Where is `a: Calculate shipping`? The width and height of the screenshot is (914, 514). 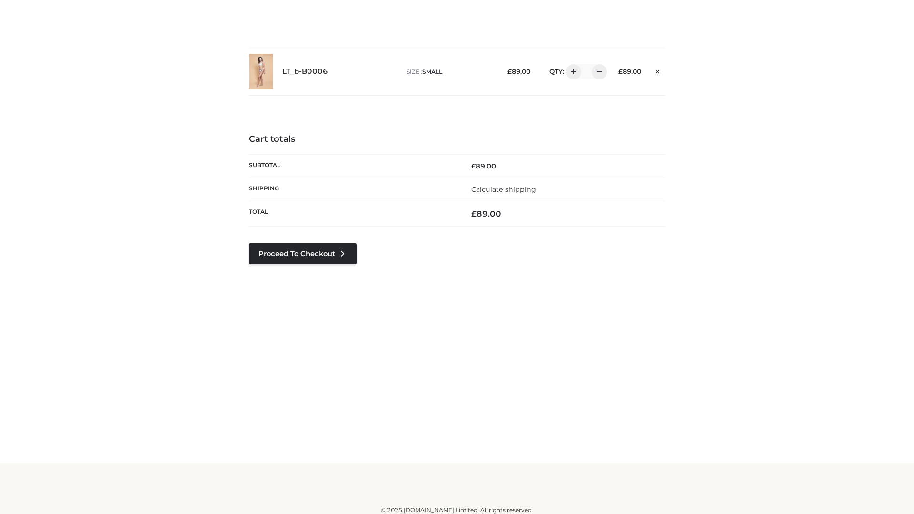
a: Calculate shipping is located at coordinates (504, 190).